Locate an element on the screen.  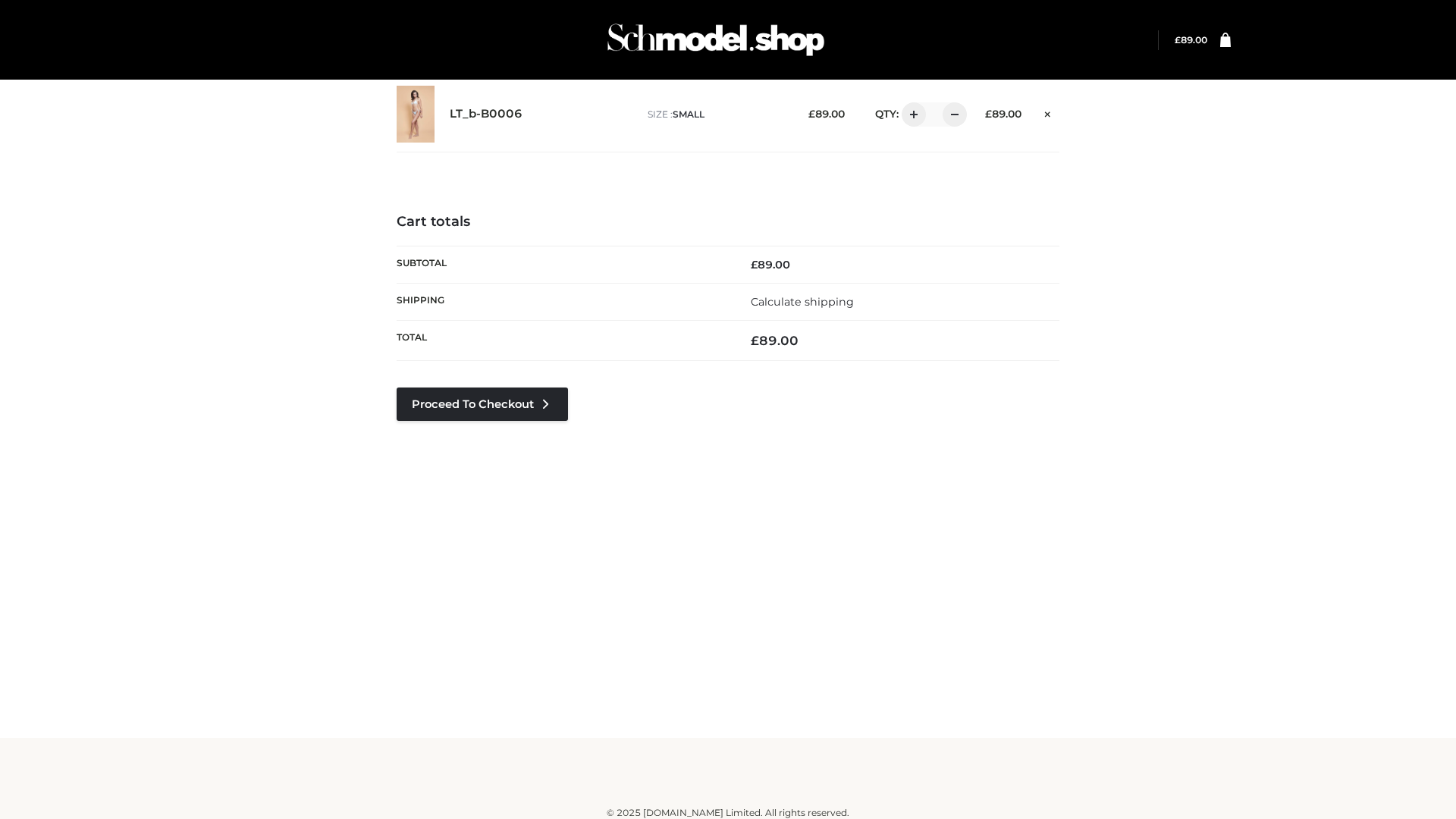
a: Proceed to Checkout is located at coordinates (482, 405).